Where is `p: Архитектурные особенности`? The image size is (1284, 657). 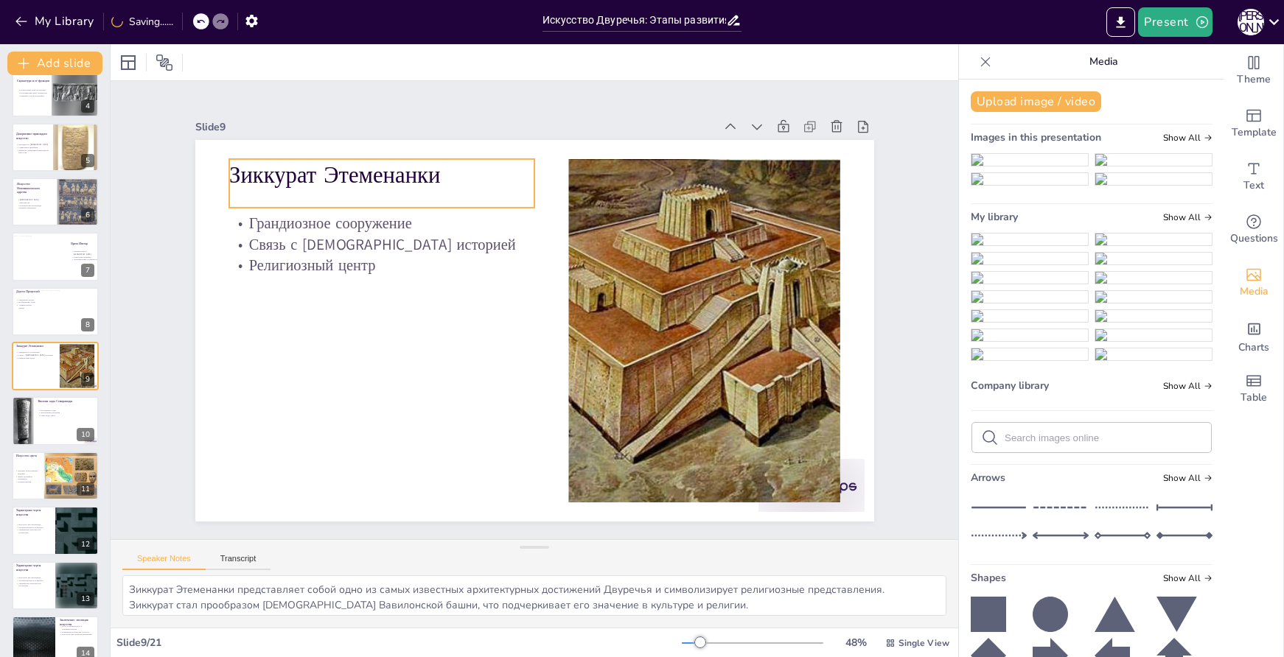 p: Архитектурные особенности is located at coordinates (85, 260).